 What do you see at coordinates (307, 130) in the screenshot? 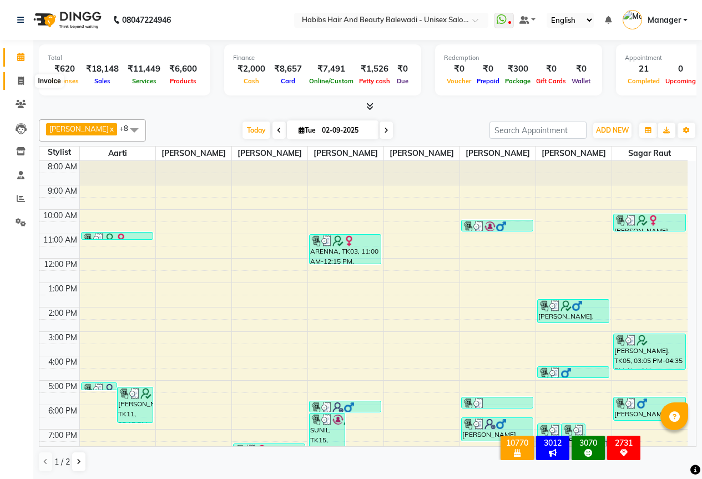
I see `span: Tue` at bounding box center [307, 130].